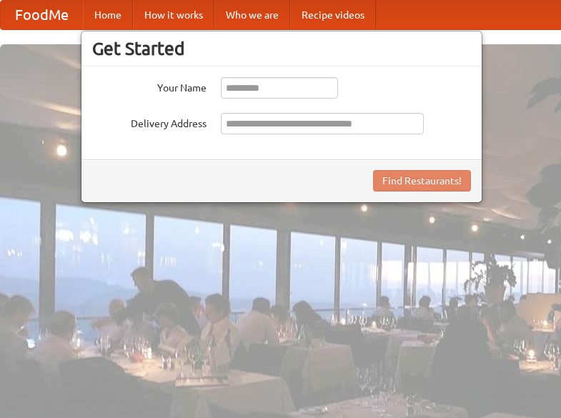 The height and width of the screenshot is (418, 561). Describe the element at coordinates (41, 15) in the screenshot. I see `a: FoodMe` at that location.